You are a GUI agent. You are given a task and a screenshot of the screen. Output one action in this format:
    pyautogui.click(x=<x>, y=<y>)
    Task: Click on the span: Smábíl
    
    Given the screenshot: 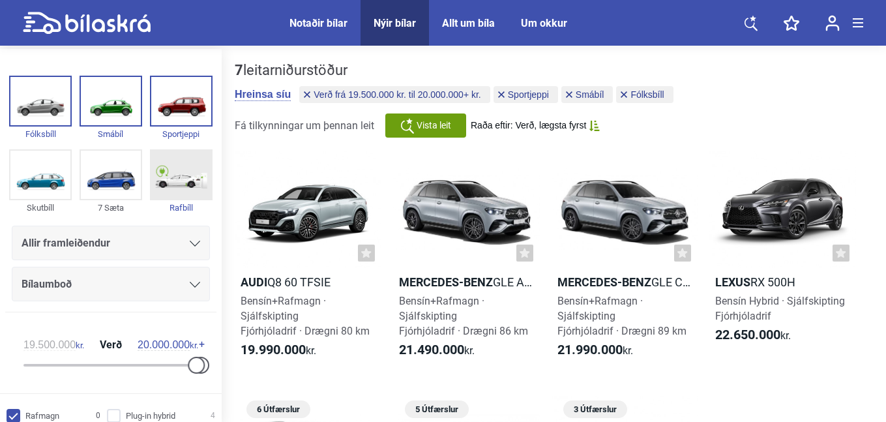 What is the action you would take?
    pyautogui.click(x=590, y=95)
    